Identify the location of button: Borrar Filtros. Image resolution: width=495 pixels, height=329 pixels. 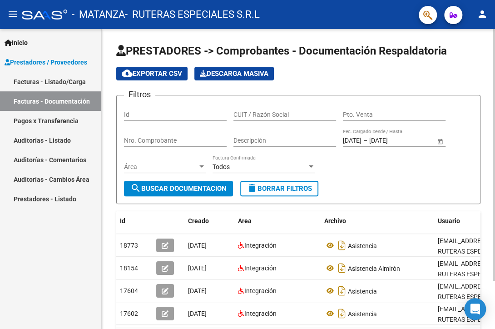
(279, 188).